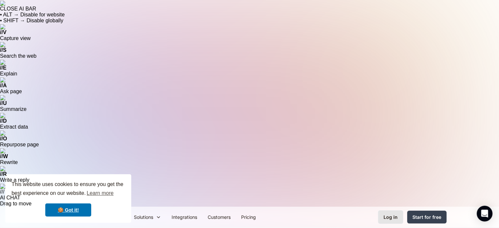 This screenshot has height=228, width=499. Describe the element at coordinates (219, 217) in the screenshot. I see `a: Customers` at that location.